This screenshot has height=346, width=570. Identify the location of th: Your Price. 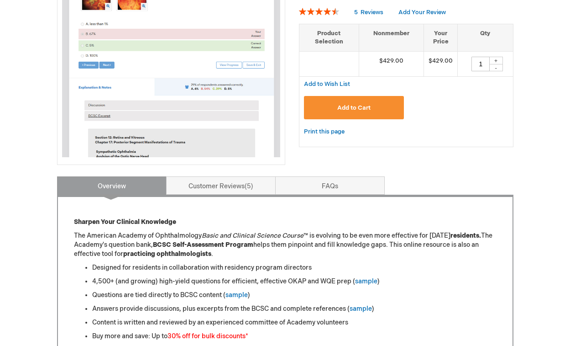
(441, 37).